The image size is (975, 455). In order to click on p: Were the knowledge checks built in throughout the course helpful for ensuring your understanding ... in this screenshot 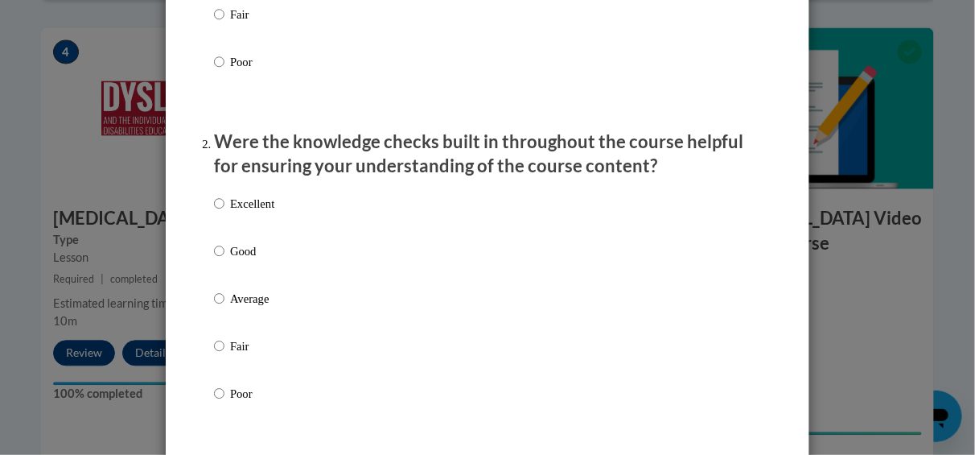, I will do `click(488, 155)`.